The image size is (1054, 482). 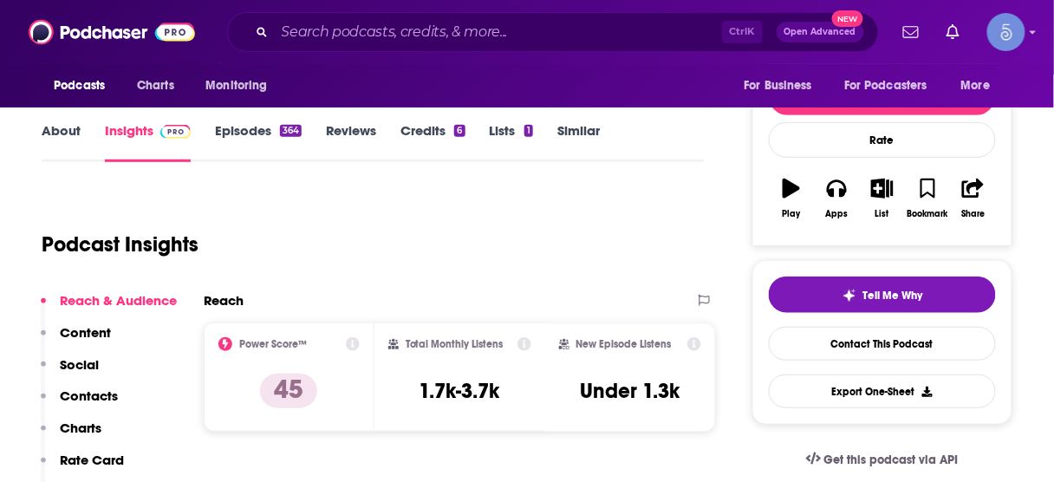 I want to click on button: Show profile menu, so click(x=1006, y=32).